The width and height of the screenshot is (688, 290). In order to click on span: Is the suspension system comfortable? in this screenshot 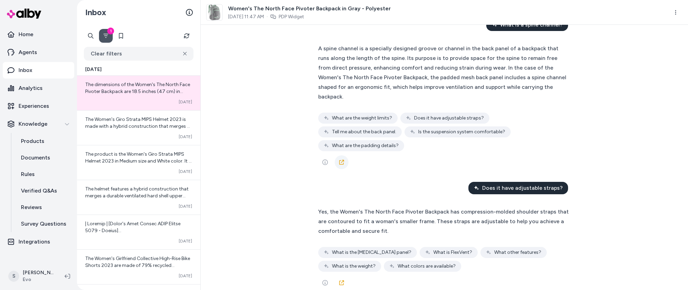, I will do `click(462, 132)`.